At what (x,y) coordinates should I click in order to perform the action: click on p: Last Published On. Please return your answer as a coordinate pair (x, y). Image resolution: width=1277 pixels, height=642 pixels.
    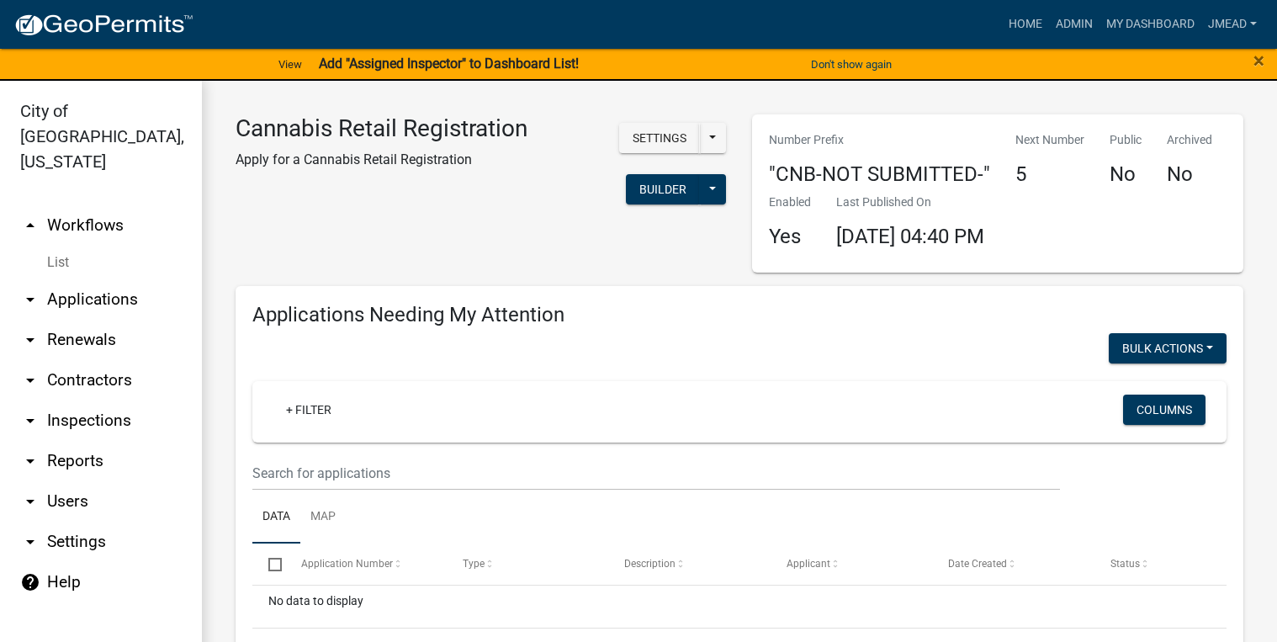
    Looking at the image, I should click on (910, 202).